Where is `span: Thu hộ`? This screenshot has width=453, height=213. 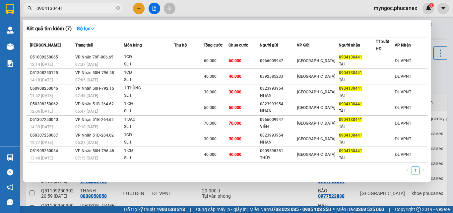 span: Thu hộ is located at coordinates (180, 45).